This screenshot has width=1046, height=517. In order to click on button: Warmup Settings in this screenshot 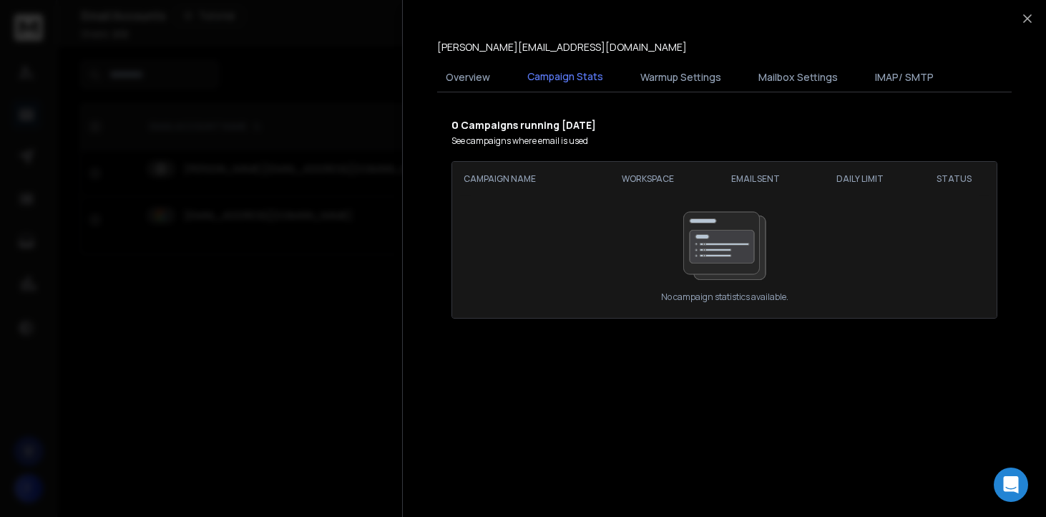, I will do `click(680, 77)`.